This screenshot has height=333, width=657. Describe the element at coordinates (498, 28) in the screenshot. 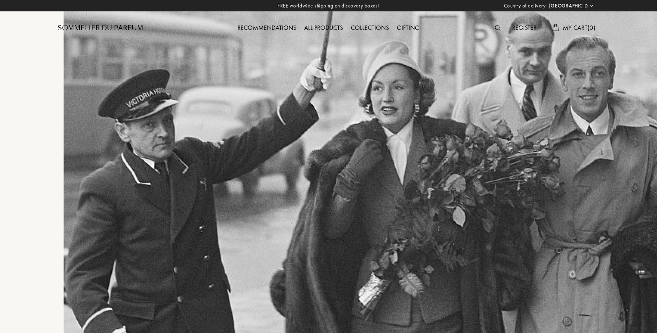

I see `img: search_icn.svg` at that location.